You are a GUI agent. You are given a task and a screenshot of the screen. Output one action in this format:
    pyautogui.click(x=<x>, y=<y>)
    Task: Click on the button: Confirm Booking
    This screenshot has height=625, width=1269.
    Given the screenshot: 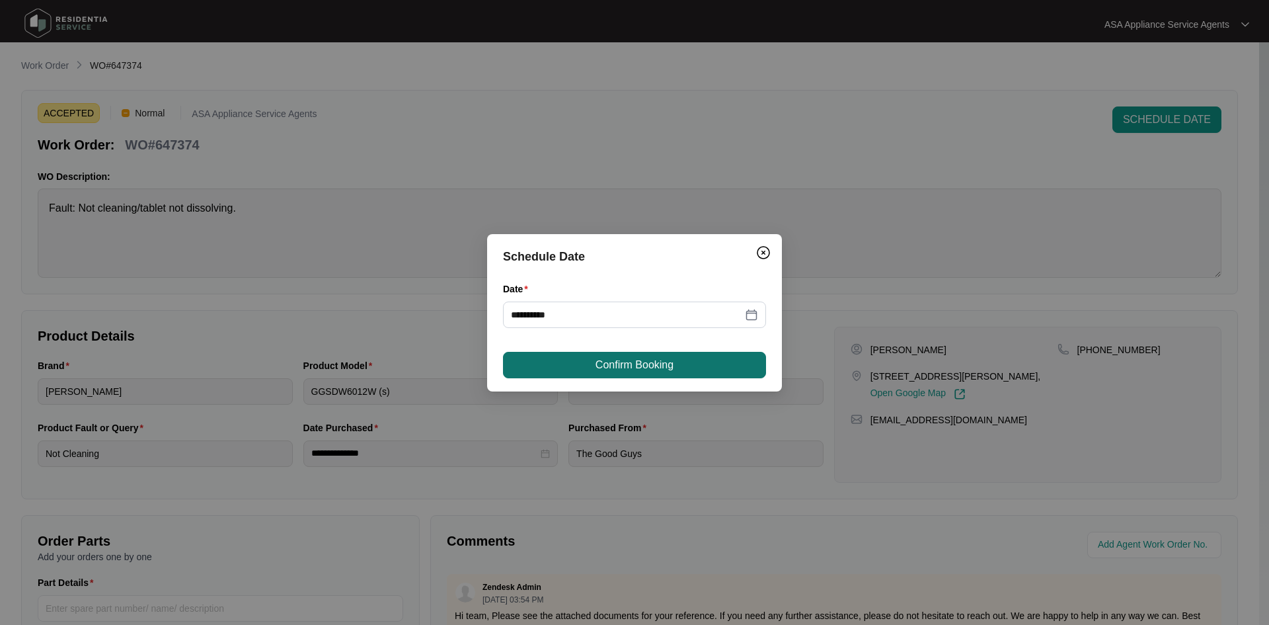 What is the action you would take?
    pyautogui.click(x=635, y=365)
    